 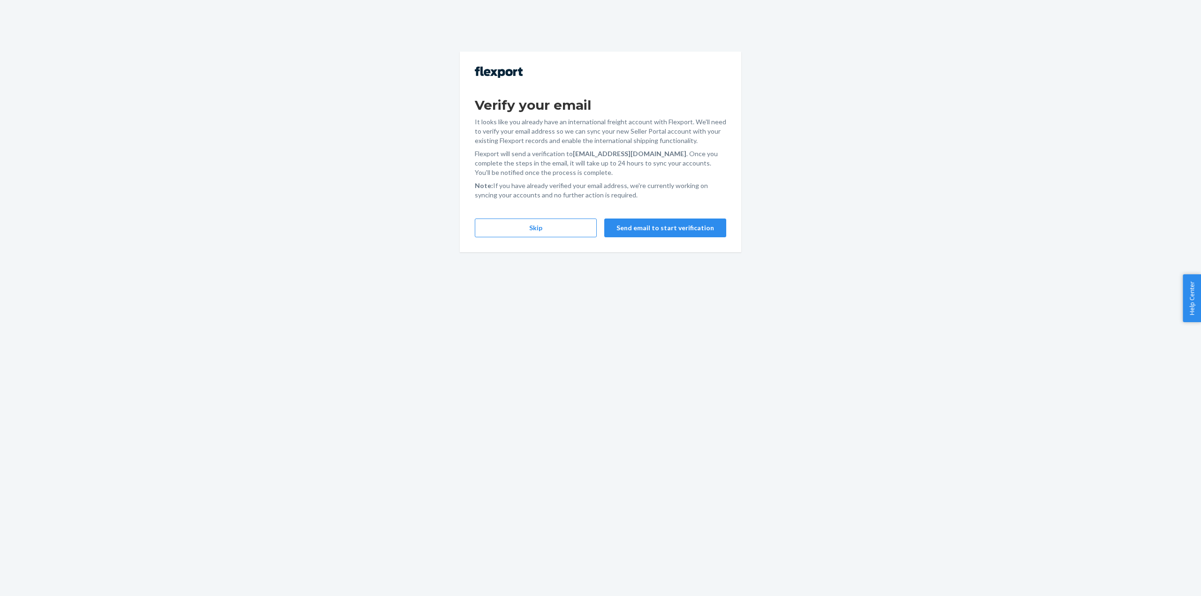 I want to click on strong: Note:, so click(x=484, y=185).